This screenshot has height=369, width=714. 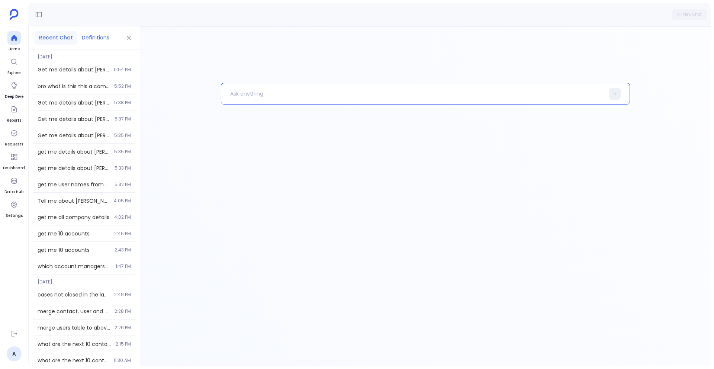 What do you see at coordinates (14, 161) in the screenshot?
I see `a: Dashboard` at bounding box center [14, 161].